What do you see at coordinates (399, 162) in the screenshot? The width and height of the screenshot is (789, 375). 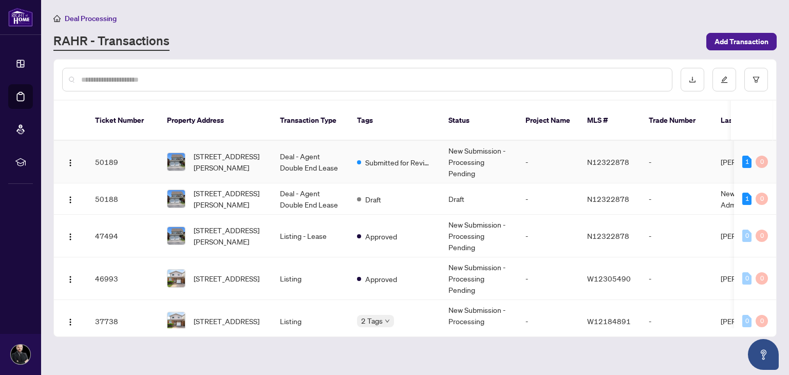 I see `span: Submitted for Review` at bounding box center [399, 162].